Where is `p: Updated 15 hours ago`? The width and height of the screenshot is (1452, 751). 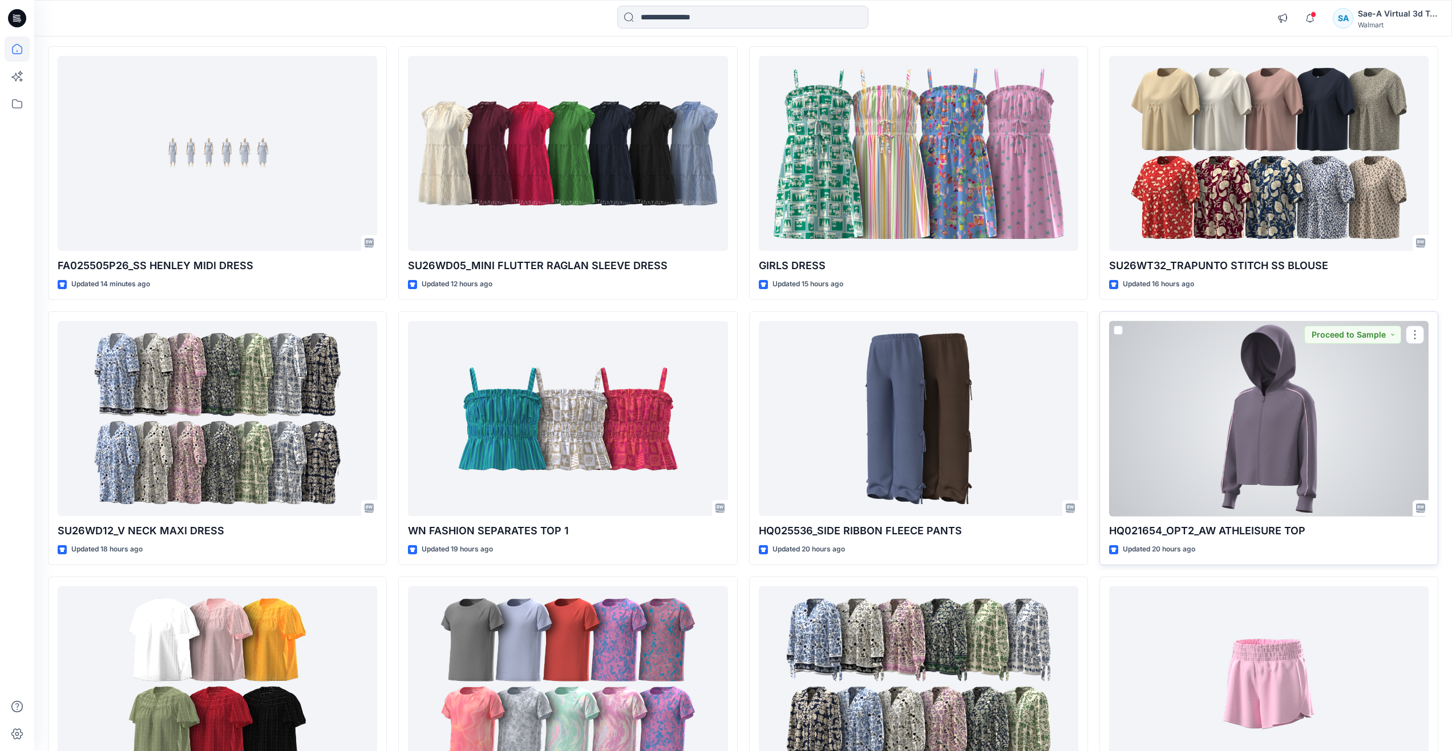 p: Updated 15 hours ago is located at coordinates (808, 284).